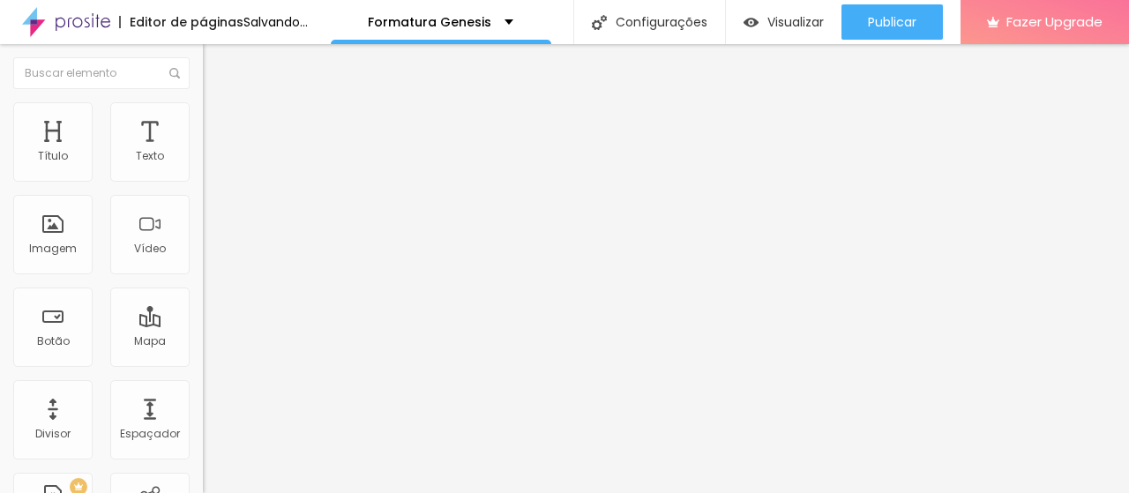  What do you see at coordinates (796, 22) in the screenshot?
I see `span: Visualizar` at bounding box center [796, 22].